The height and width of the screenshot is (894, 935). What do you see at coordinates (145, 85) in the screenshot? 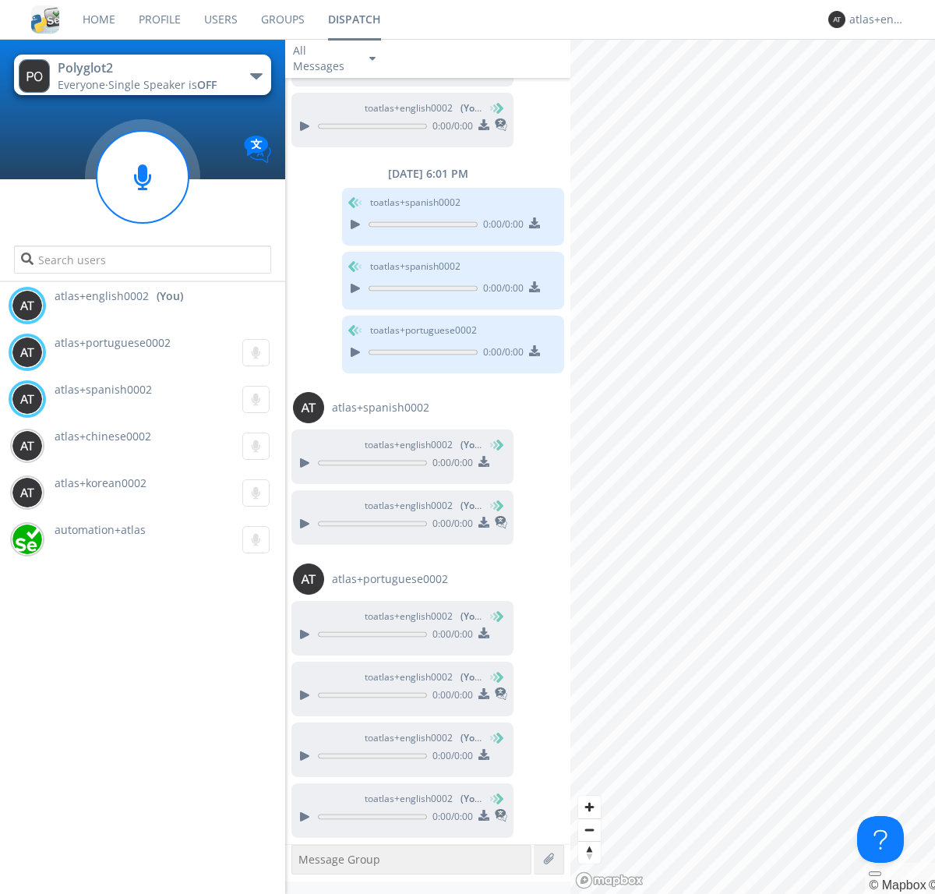
I see `div: Everyone ·` at bounding box center [145, 85].